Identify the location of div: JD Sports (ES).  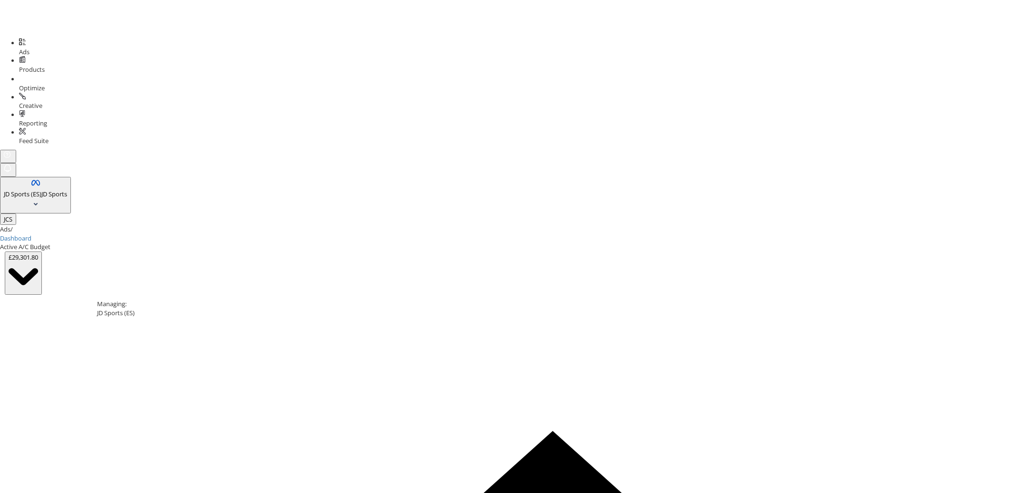
(552, 313).